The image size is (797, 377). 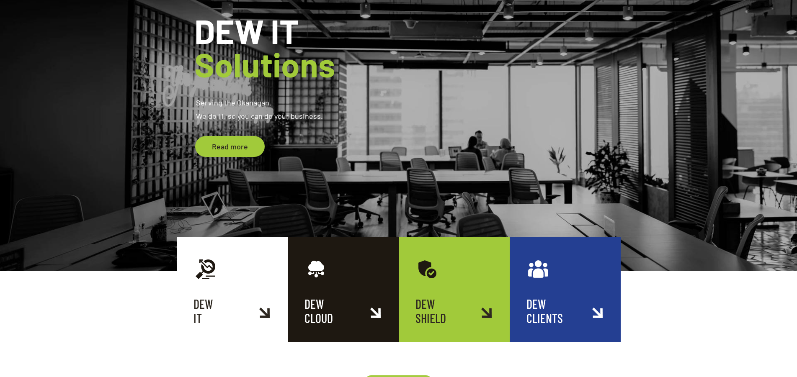 I want to click on a: DEWIT, so click(x=232, y=290).